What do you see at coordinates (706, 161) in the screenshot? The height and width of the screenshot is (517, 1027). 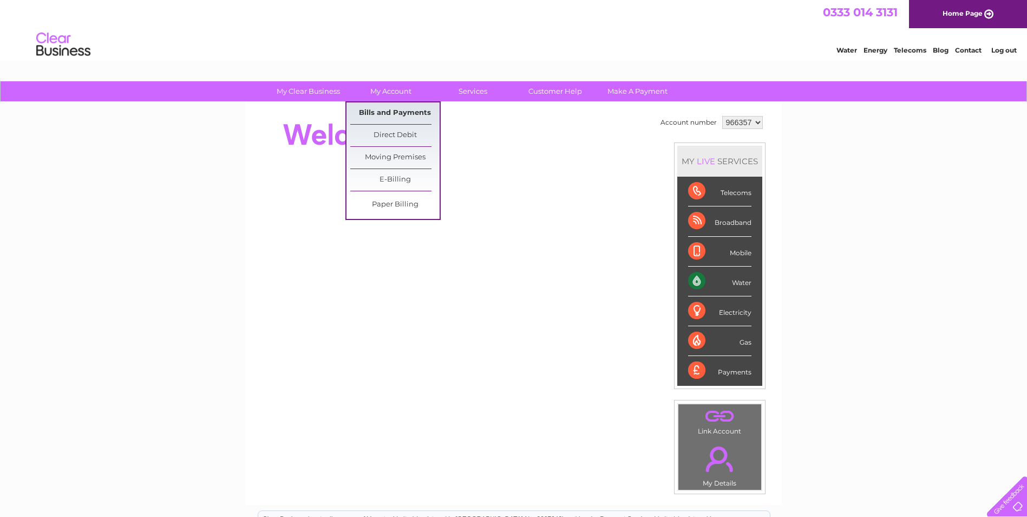 I see `div: LIVE` at bounding box center [706, 161].